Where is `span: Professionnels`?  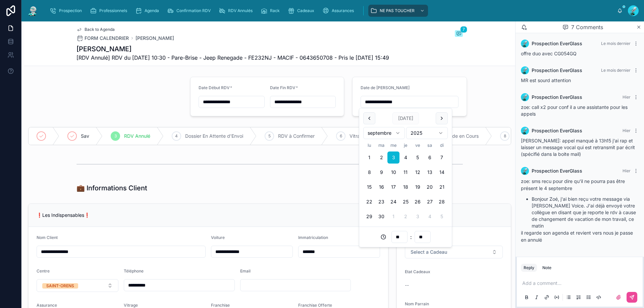 span: Professionnels is located at coordinates (113, 11).